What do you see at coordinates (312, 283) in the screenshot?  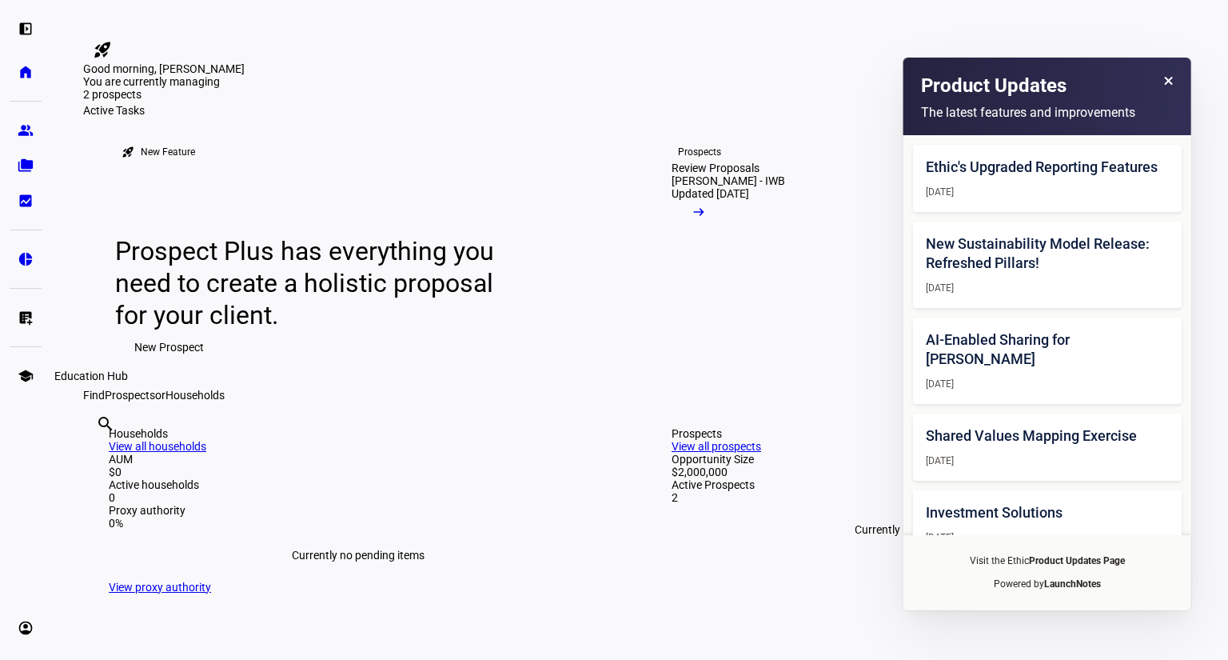 I see `div: Prospect Plus has everything you need to create a holistic proposal for your client.` at bounding box center [312, 283].